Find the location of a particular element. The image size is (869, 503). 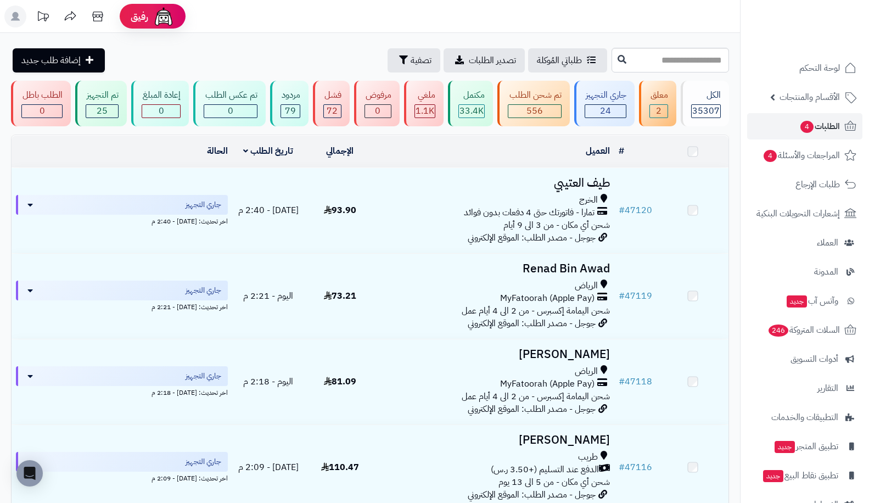

a: المراجعات والأسئلة4 is located at coordinates (805, 155).